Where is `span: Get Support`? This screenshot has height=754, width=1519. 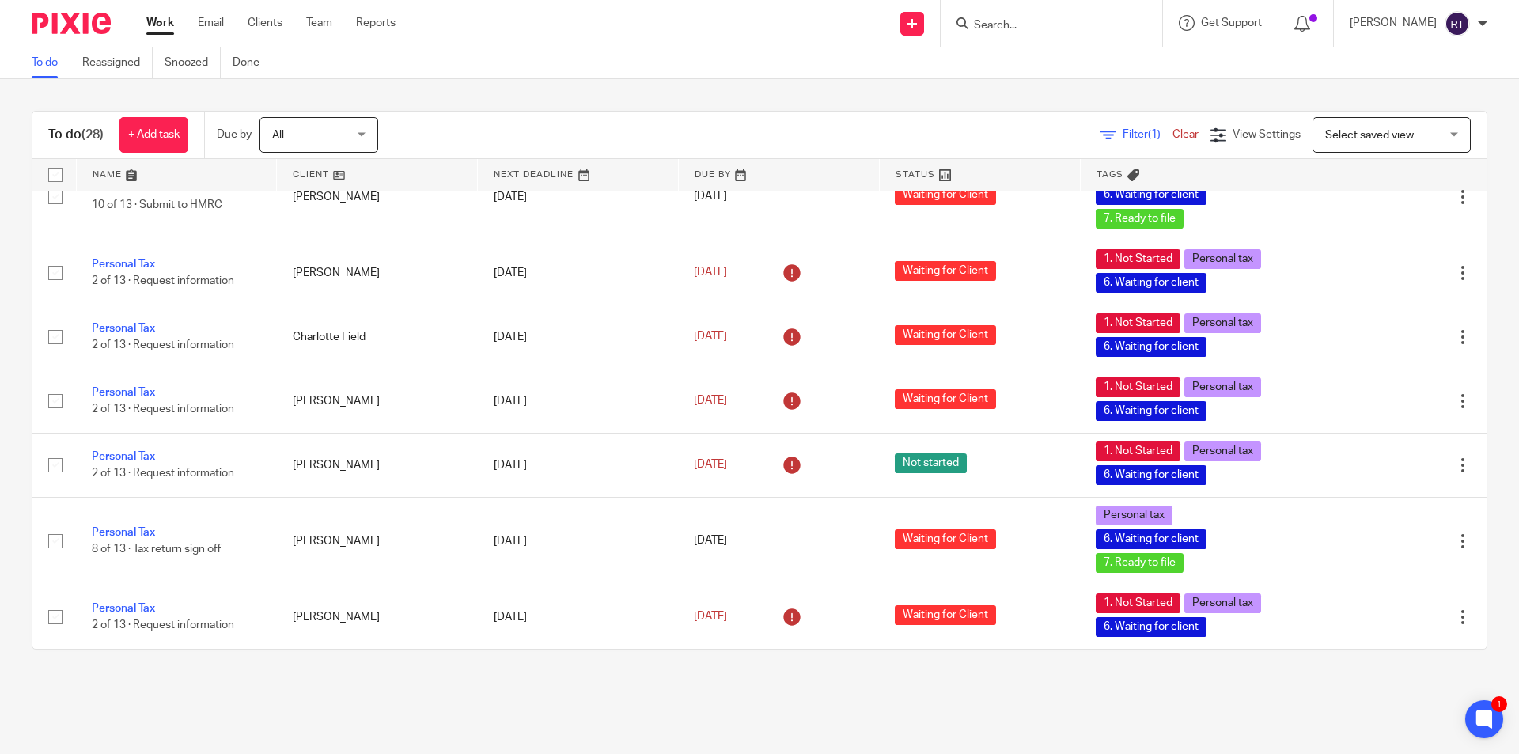
span: Get Support is located at coordinates (1231, 23).